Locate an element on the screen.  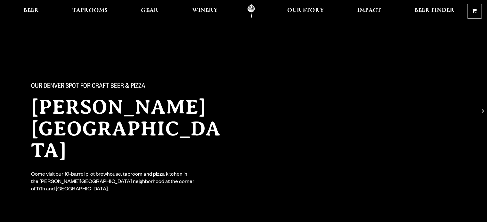
a: Taprooms is located at coordinates (90, 11).